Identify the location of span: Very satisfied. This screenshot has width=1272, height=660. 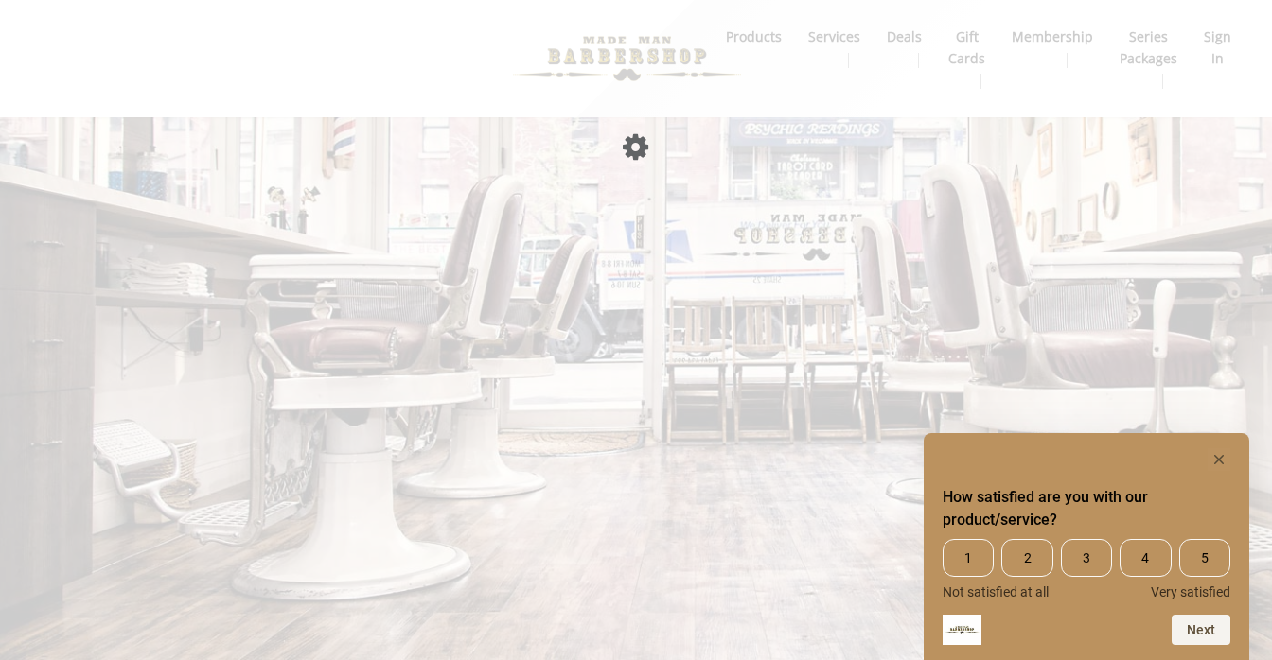
(1190, 592).